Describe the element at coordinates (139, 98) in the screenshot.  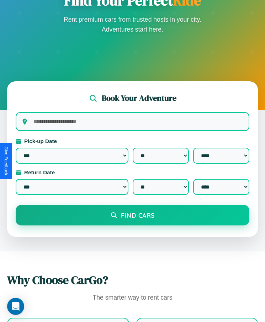
I see `h2: Book Your Adventure` at that location.